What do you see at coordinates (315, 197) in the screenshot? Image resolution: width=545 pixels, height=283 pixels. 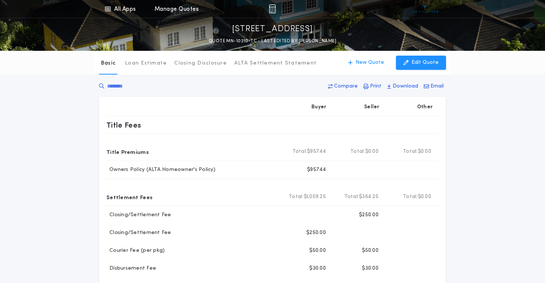 I see `span: $1,059.25` at bounding box center [315, 197].